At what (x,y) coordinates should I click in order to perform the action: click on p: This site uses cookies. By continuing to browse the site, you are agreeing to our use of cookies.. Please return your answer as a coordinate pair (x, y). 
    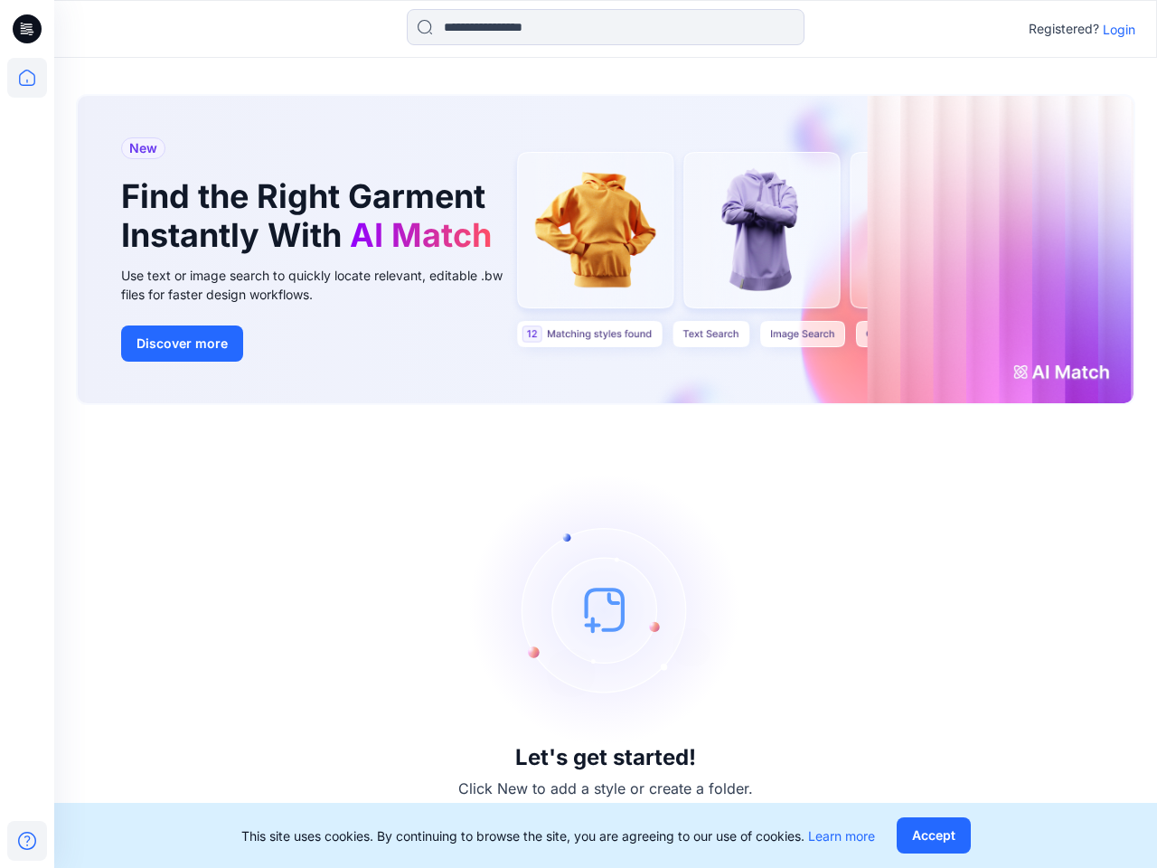
    Looking at the image, I should click on (558, 835).